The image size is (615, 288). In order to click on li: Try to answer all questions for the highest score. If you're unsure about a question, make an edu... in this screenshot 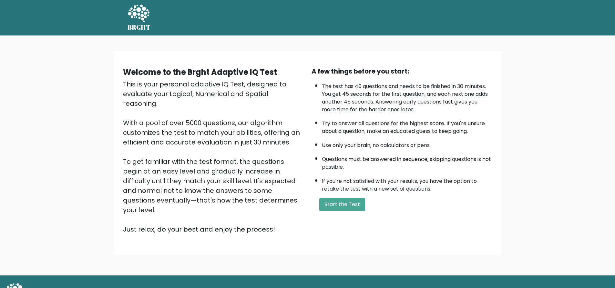, I will do `click(407, 126)`.